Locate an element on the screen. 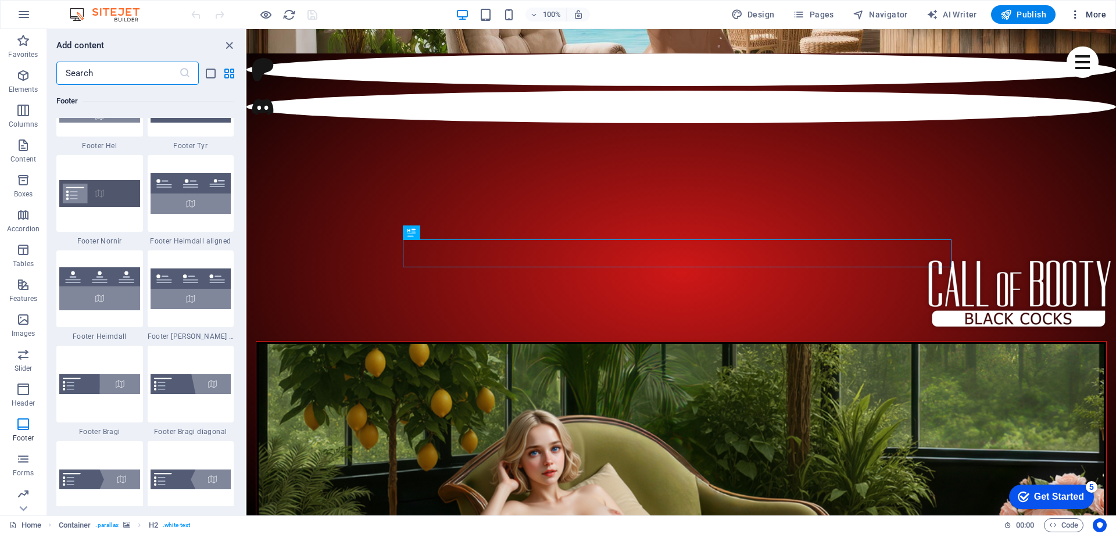 The height and width of the screenshot is (534, 1116). img: footer-heimdall-left.svg is located at coordinates (191, 289).